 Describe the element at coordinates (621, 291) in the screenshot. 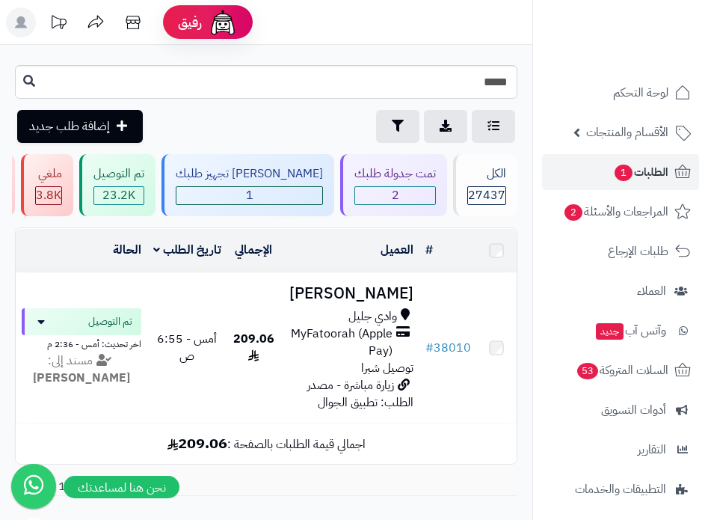

I see `a: العملاء` at that location.